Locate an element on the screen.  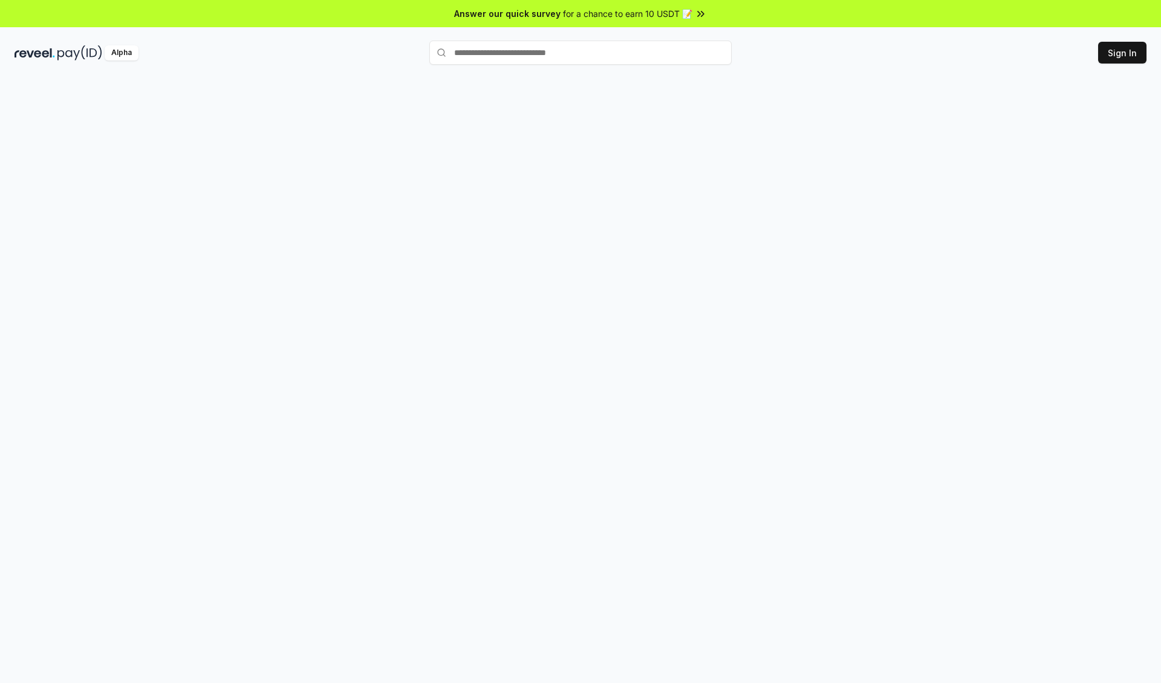
div: Alpha is located at coordinates (122, 53).